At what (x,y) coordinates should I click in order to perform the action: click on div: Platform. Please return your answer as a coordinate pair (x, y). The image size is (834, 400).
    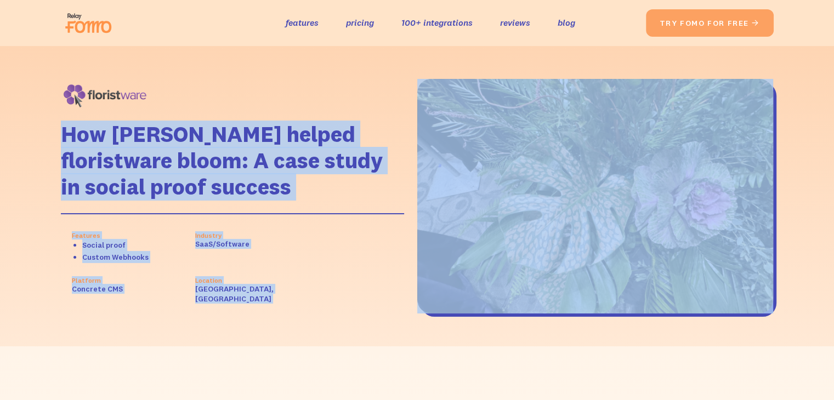
    Looking at the image, I should click on (122, 280).